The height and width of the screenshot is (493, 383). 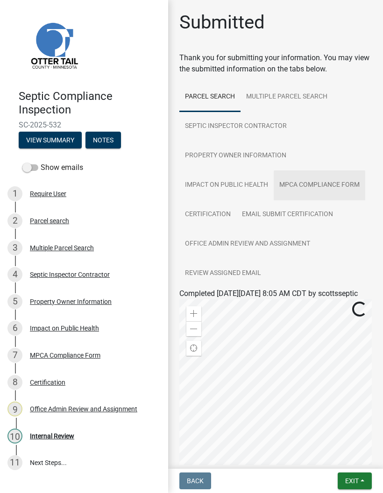 What do you see at coordinates (194, 314) in the screenshot?
I see `div: Zoom in` at bounding box center [194, 314].